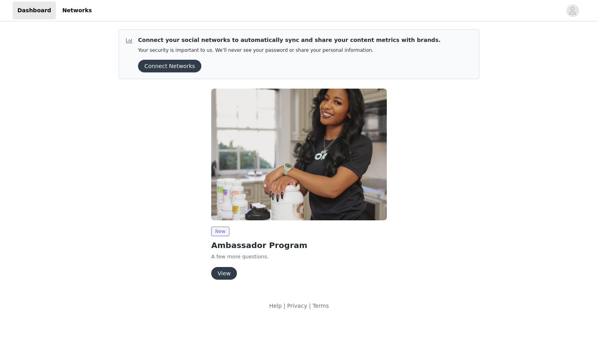  Describe the element at coordinates (572, 11) in the screenshot. I see `div: avatar` at that location.